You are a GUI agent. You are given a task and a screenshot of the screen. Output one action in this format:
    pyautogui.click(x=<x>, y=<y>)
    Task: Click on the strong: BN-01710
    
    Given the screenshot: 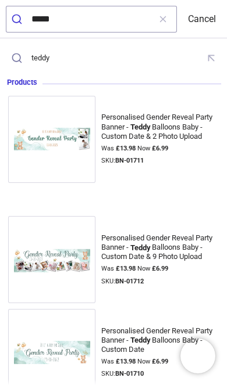 What is the action you would take?
    pyautogui.click(x=129, y=374)
    